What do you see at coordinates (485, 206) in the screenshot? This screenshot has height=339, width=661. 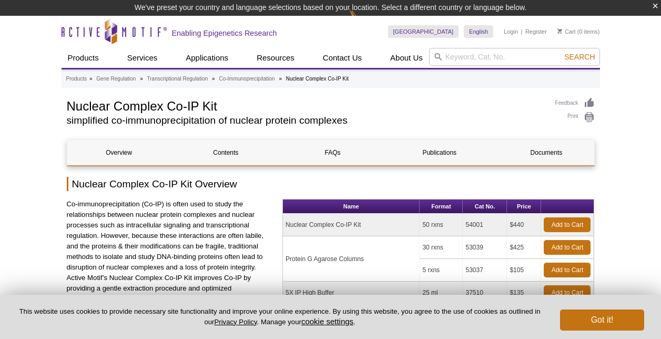 I see `th: Cat No.` at bounding box center [485, 206].